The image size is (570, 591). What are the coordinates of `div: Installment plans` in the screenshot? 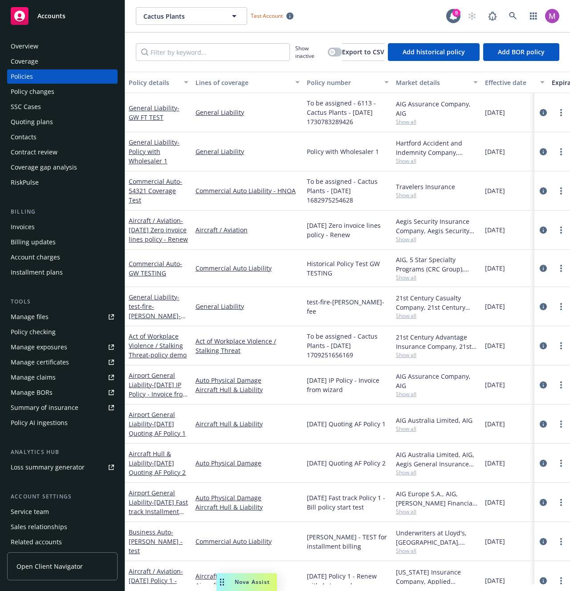 It's located at (36, 272).